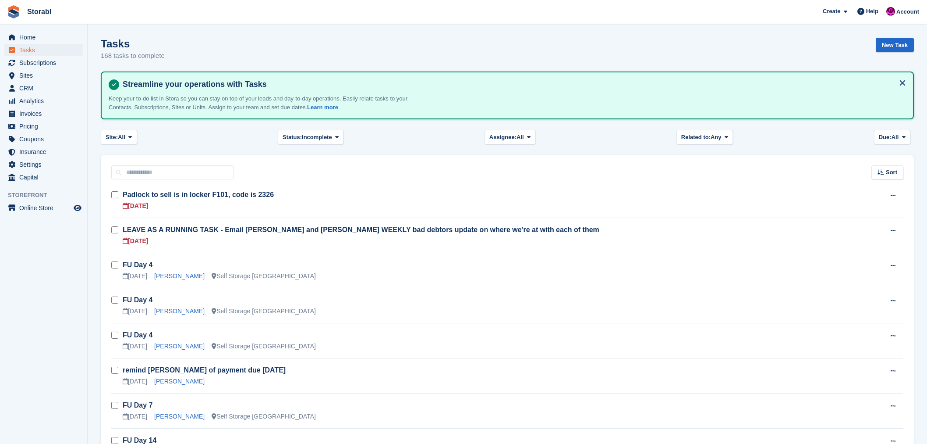  I want to click on span: Site:, so click(112, 137).